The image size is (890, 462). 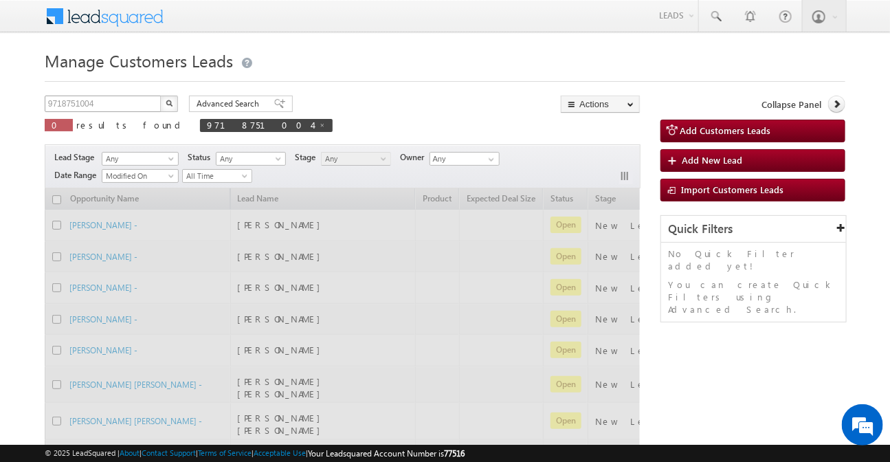 I want to click on a: Modified On, so click(x=140, y=176).